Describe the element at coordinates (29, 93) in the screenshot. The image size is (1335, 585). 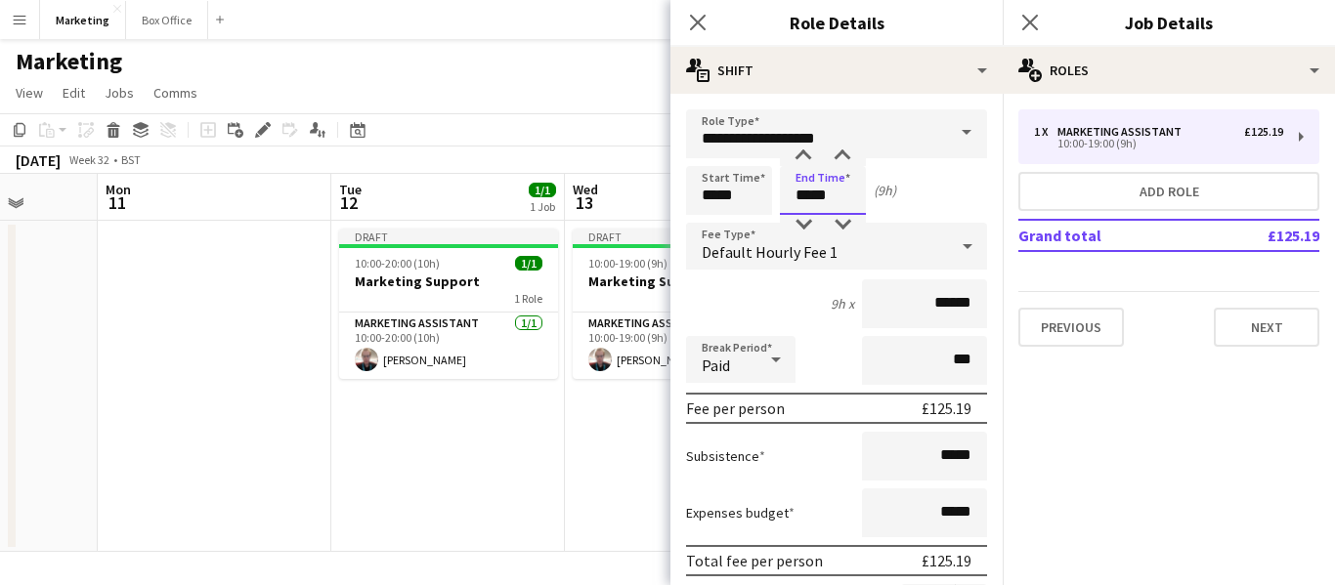
I see `a: View` at that location.